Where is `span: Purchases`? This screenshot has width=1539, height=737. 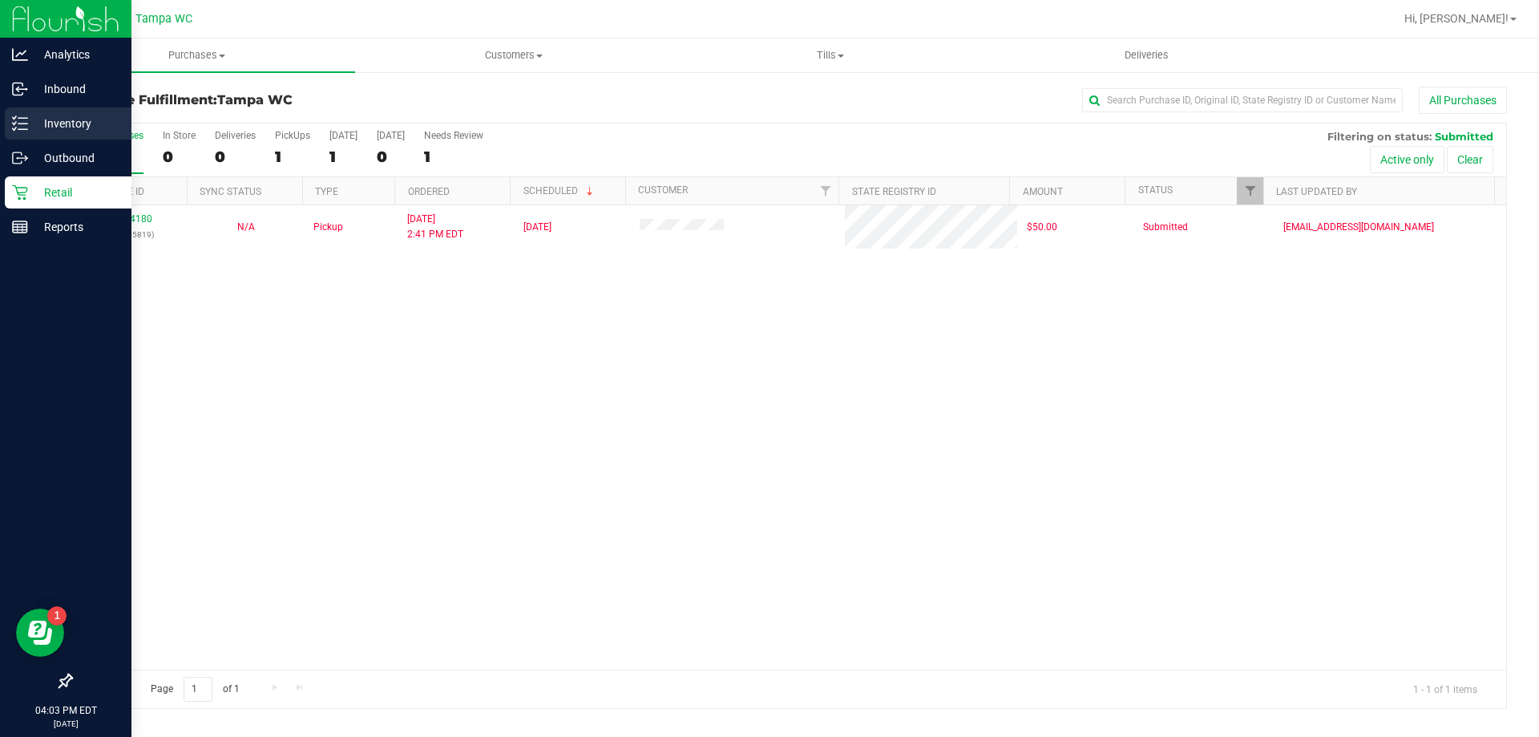 span: Purchases is located at coordinates (196, 55).